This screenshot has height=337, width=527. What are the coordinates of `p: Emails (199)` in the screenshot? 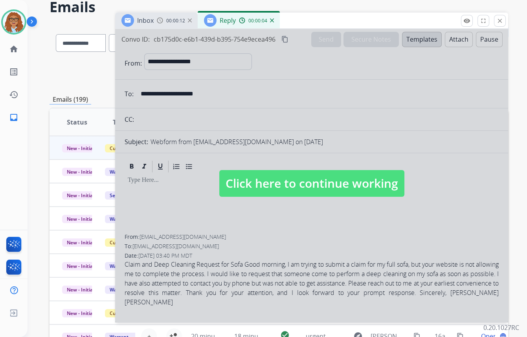 It's located at (70, 99).